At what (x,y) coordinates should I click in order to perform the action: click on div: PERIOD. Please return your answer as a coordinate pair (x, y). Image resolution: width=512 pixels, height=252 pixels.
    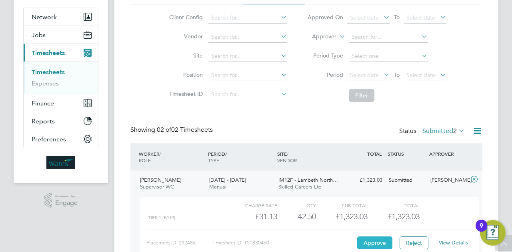
    Looking at the image, I should click on (240, 157).